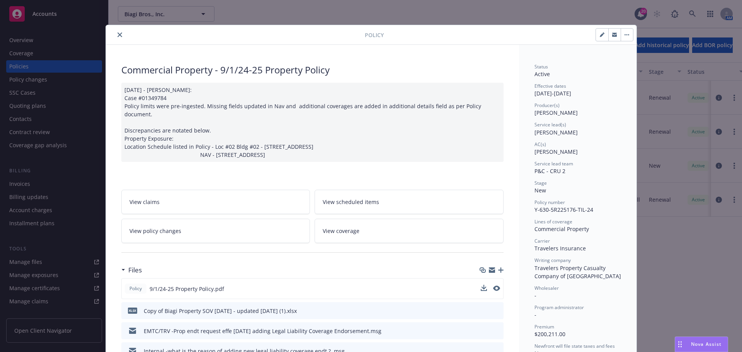 The width and height of the screenshot is (742, 352). What do you see at coordinates (187, 289) in the screenshot?
I see `span: 9/1/24-25 Property Policy.pdf` at bounding box center [187, 289].